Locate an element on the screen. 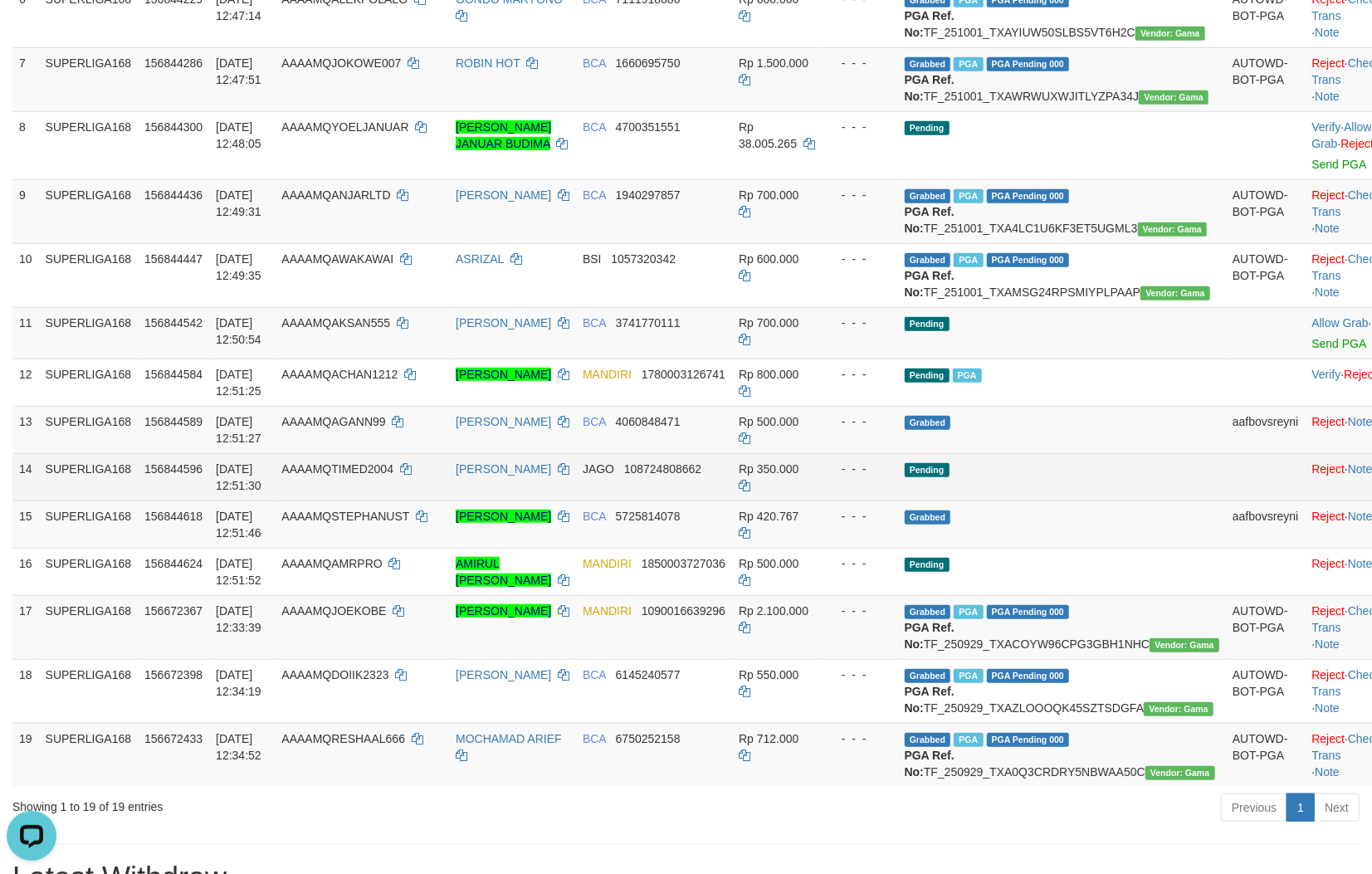  button: Open LiveChat chat widget is located at coordinates (31, 31).